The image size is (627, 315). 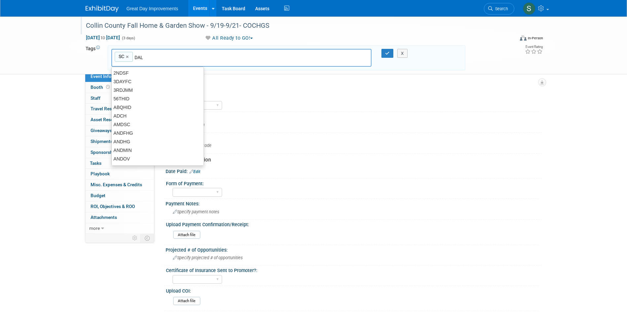 I want to click on div: Event Format, so click(x=509, y=39).